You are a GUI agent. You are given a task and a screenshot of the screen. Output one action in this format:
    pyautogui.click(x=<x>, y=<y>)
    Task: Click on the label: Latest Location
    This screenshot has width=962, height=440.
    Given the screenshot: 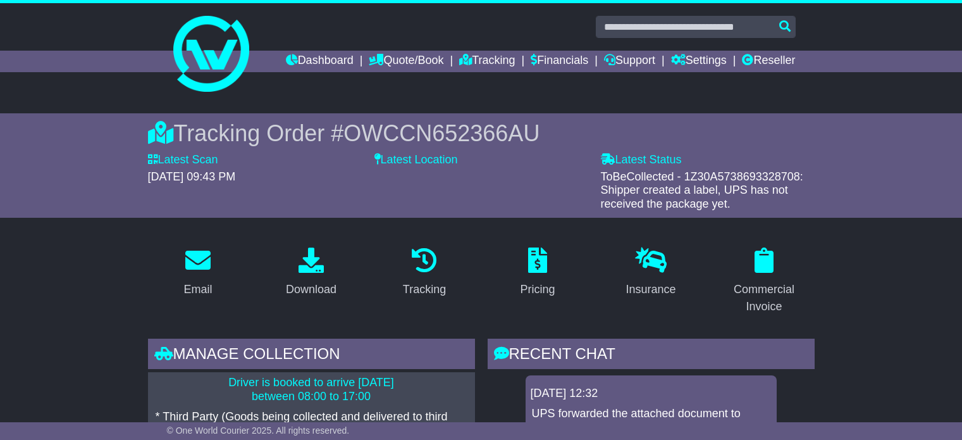 What is the action you would take?
    pyautogui.click(x=416, y=160)
    